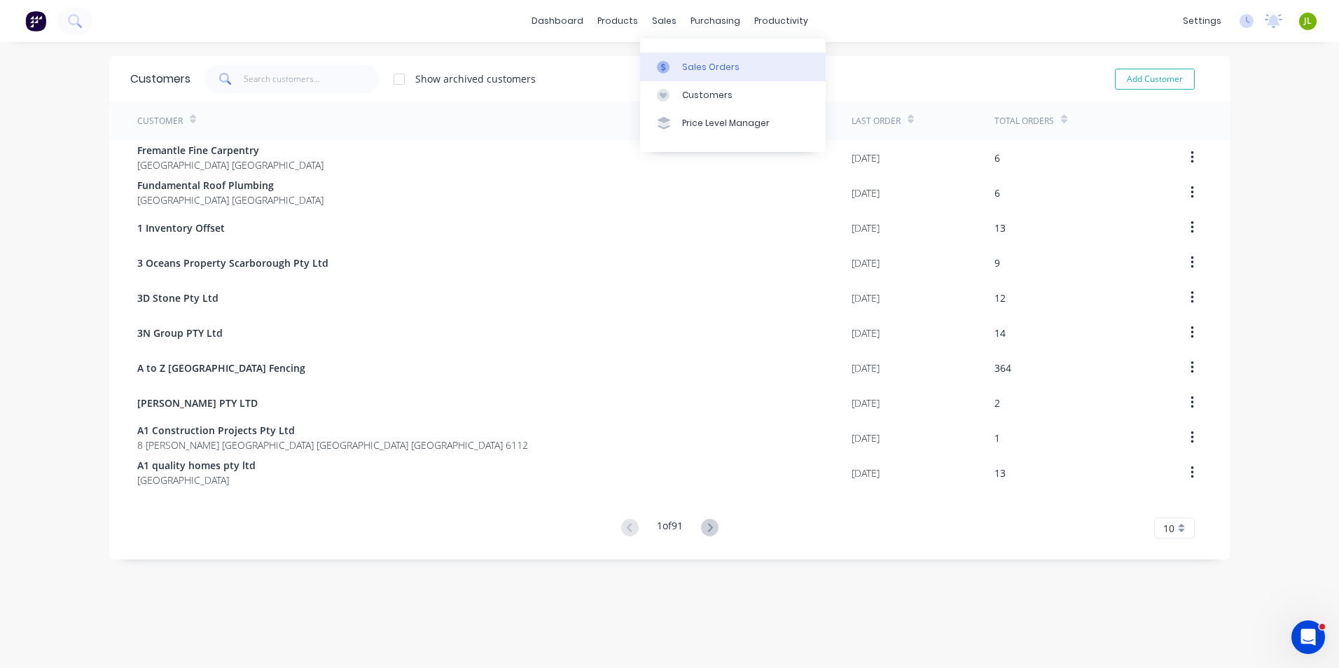 This screenshot has width=1339, height=668. Describe the element at coordinates (181, 228) in the screenshot. I see `span: 1 Inventory Offset` at that location.